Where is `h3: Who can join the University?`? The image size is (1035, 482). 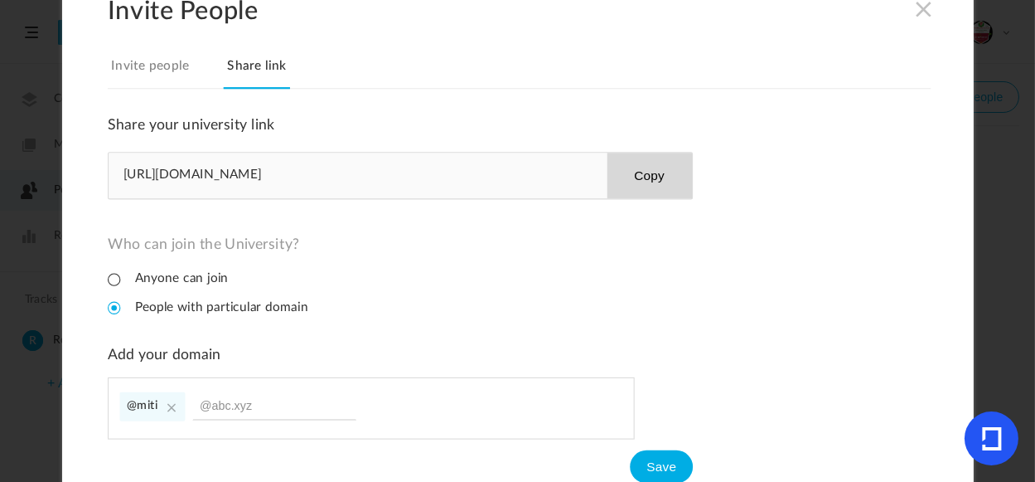
h3: Who can join the University? is located at coordinates (400, 244).